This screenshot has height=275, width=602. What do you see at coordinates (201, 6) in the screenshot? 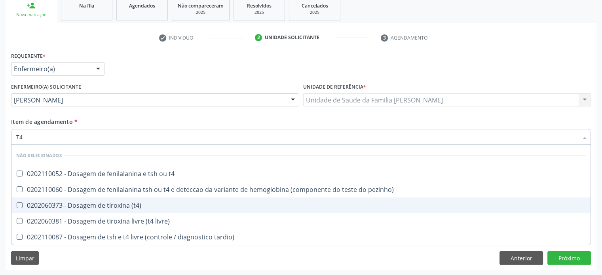
I see `span: Não compareceram` at bounding box center [201, 6].